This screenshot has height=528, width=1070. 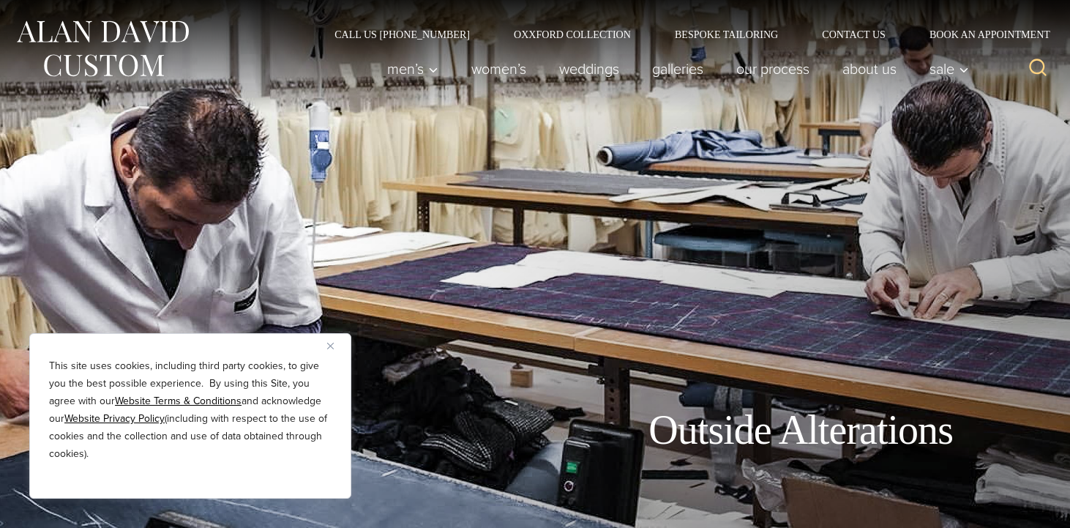 I want to click on button: View Search Form, so click(x=1038, y=69).